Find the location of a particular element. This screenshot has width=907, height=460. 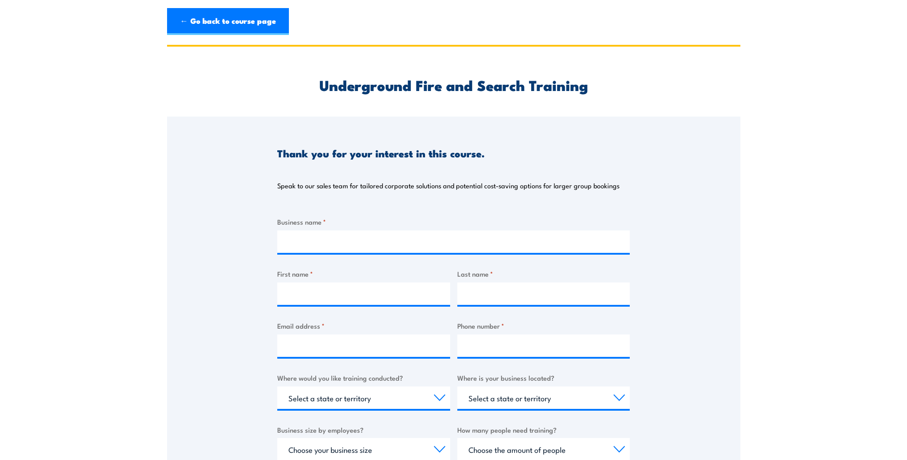

label: How many people need training? is located at coordinates (544, 429).